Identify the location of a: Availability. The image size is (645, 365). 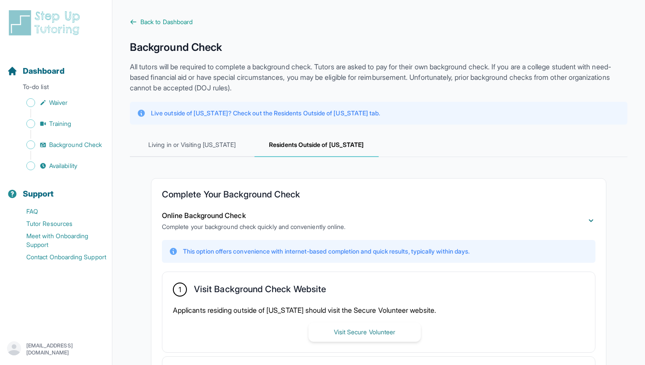
(59, 166).